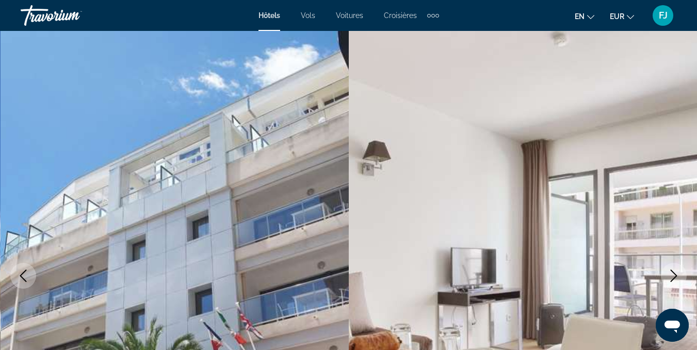 This screenshot has height=350, width=697. What do you see at coordinates (269, 15) in the screenshot?
I see `font: Hôtels` at bounding box center [269, 15].